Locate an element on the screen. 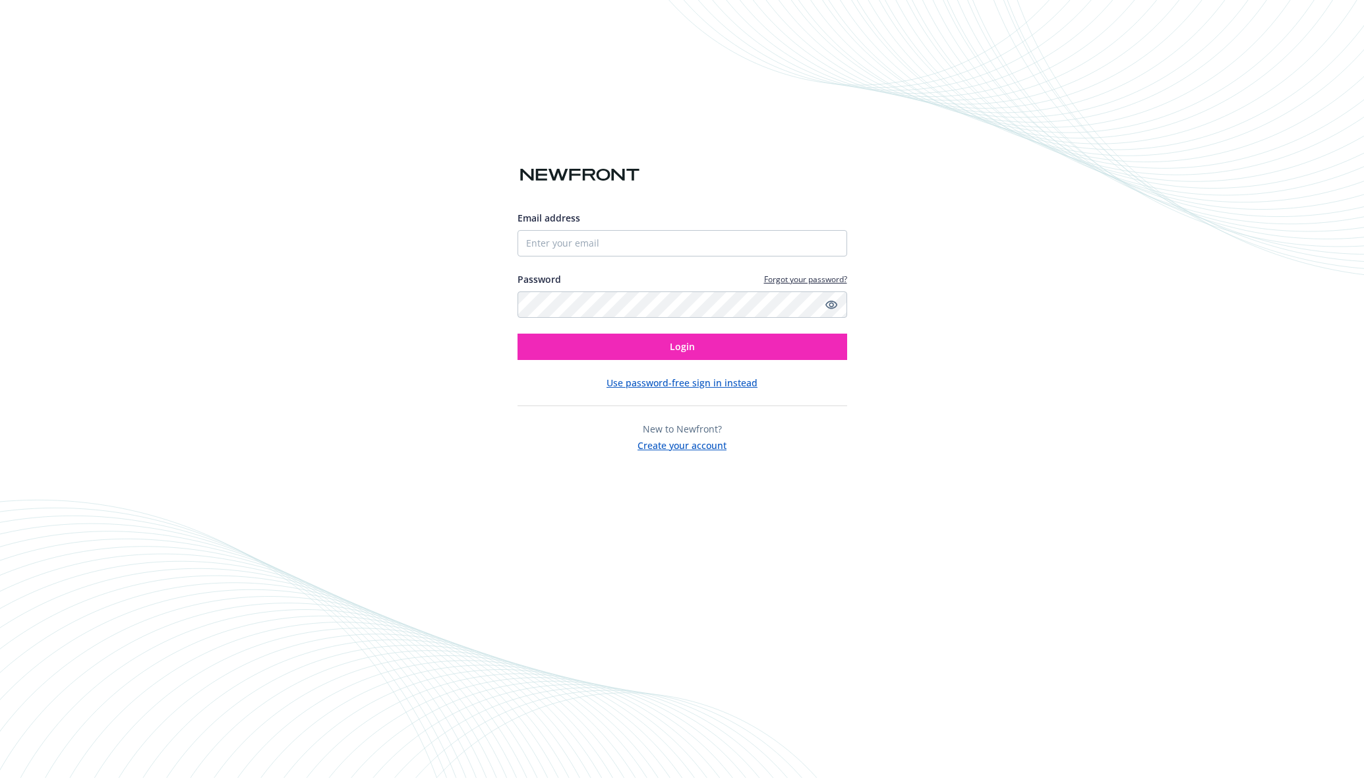 Image resolution: width=1364 pixels, height=778 pixels. a: Show password is located at coordinates (831, 305).